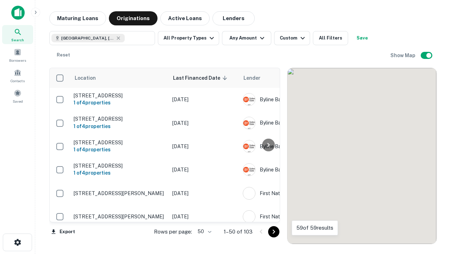  What do you see at coordinates (18, 60) in the screenshot?
I see `span: Borrowers` at bounding box center [18, 60].